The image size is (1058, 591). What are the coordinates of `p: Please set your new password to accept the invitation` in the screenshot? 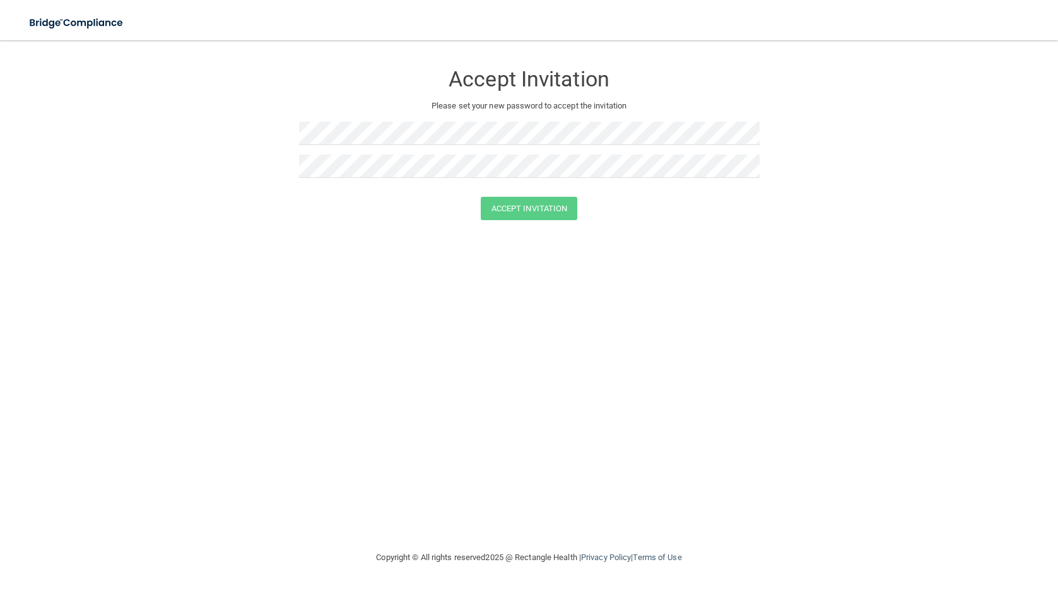 It's located at (530, 106).